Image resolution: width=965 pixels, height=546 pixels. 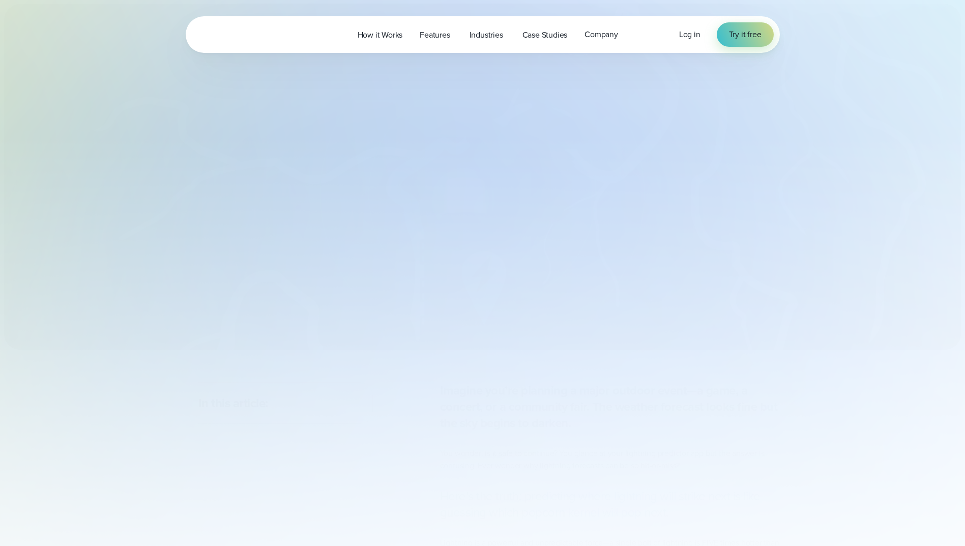 I want to click on span: Case Studies, so click(x=545, y=35).